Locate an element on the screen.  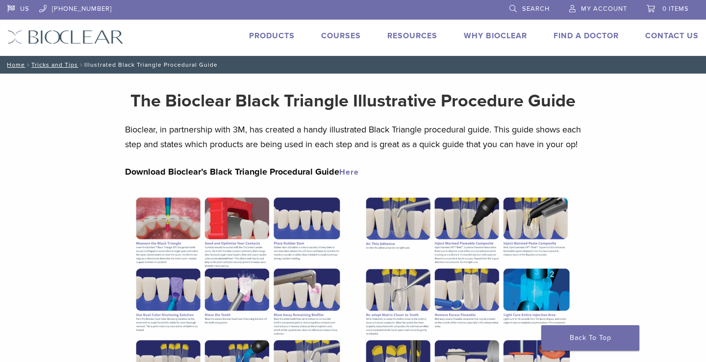
a: Back To Top is located at coordinates (590, 338).